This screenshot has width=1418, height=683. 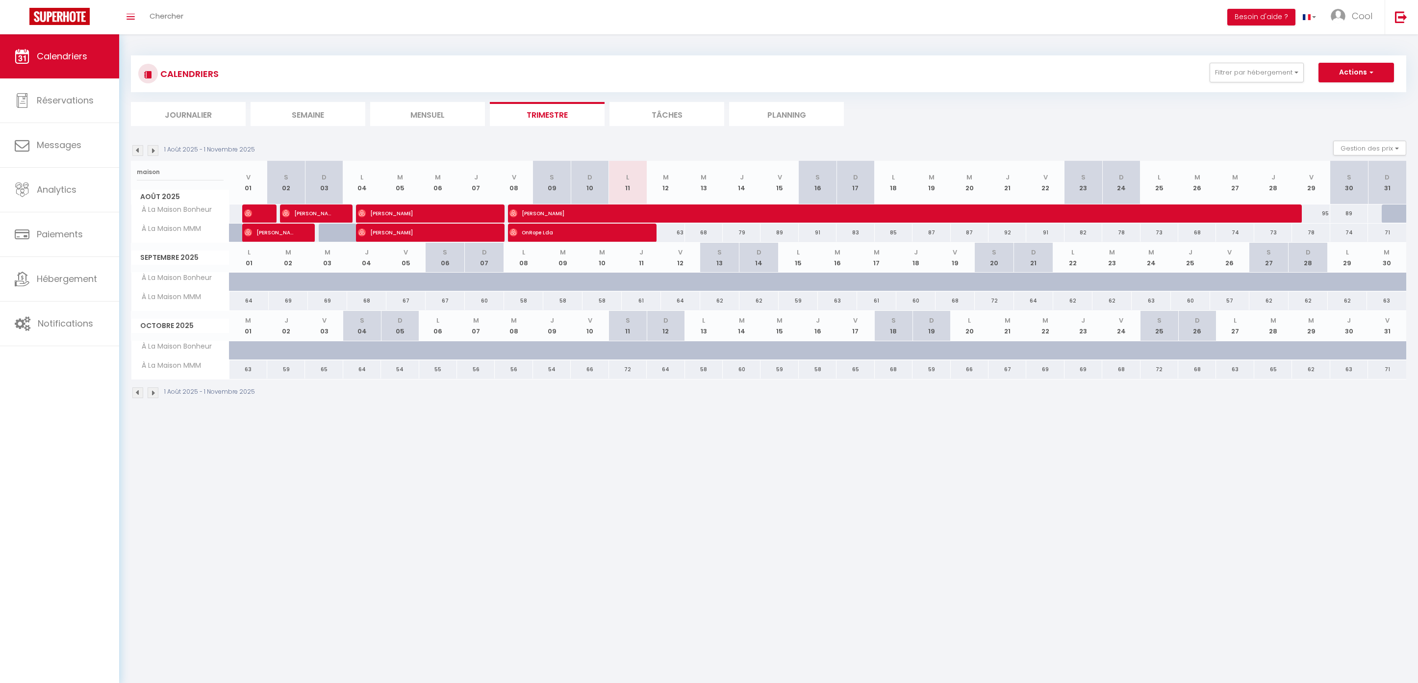 What do you see at coordinates (362, 326) in the screenshot?
I see `th: 04` at bounding box center [362, 326].